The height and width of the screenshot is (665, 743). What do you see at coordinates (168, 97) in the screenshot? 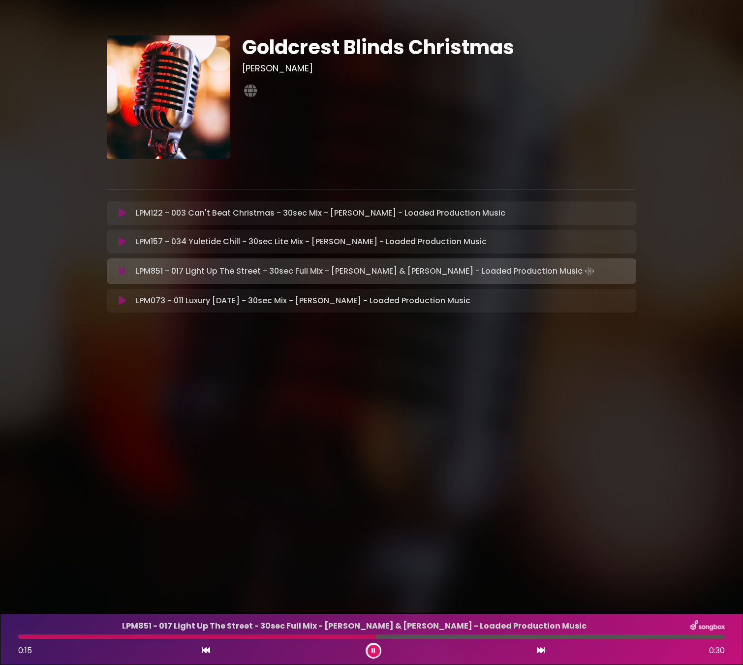
I see `img: aM3QKArqTueG8dwo5ilj` at bounding box center [168, 97].